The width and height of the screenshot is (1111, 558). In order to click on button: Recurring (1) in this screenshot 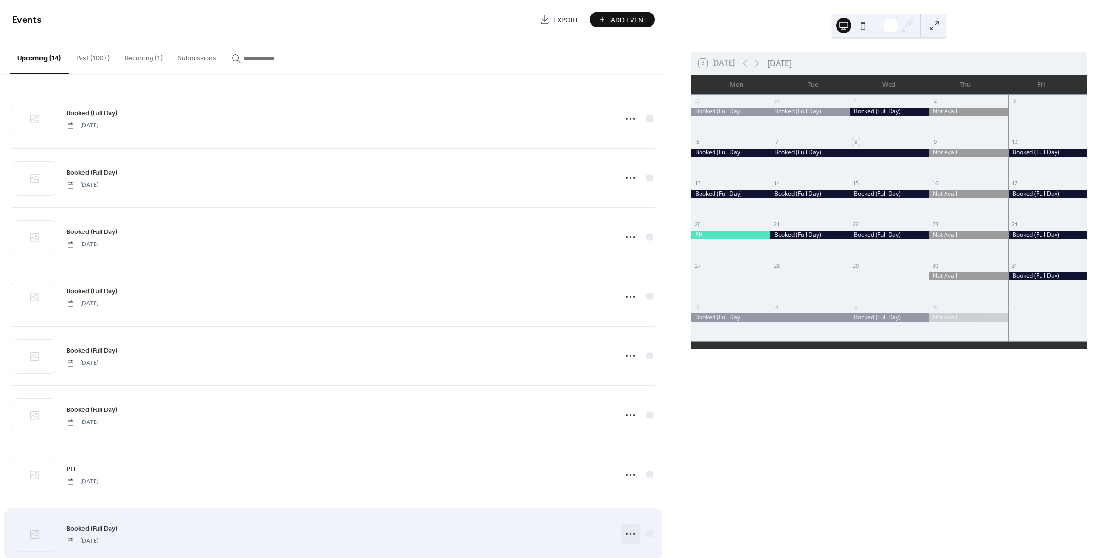, I will do `click(144, 56)`.